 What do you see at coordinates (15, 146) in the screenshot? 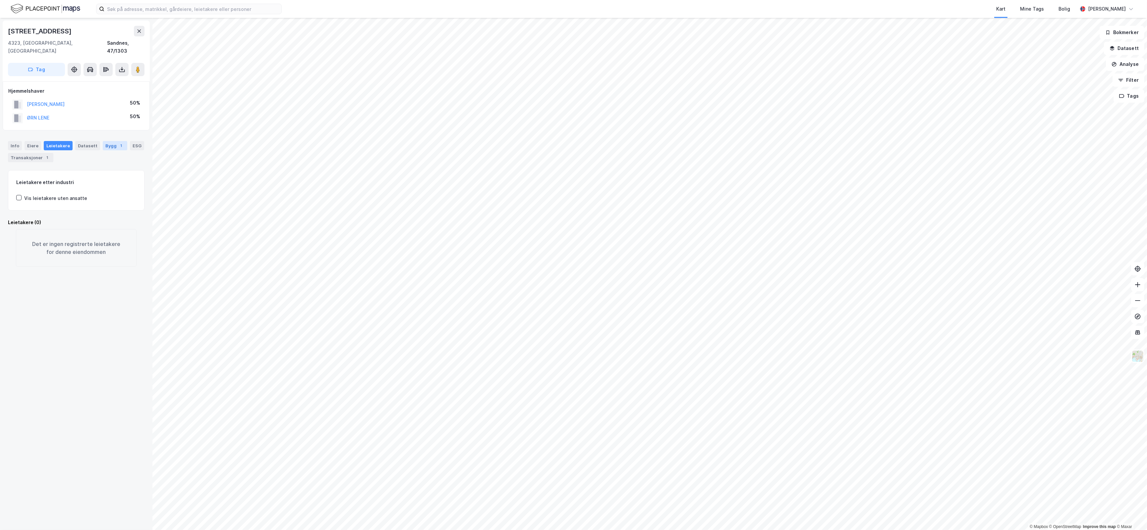
I see `div: Info` at bounding box center [15, 146].